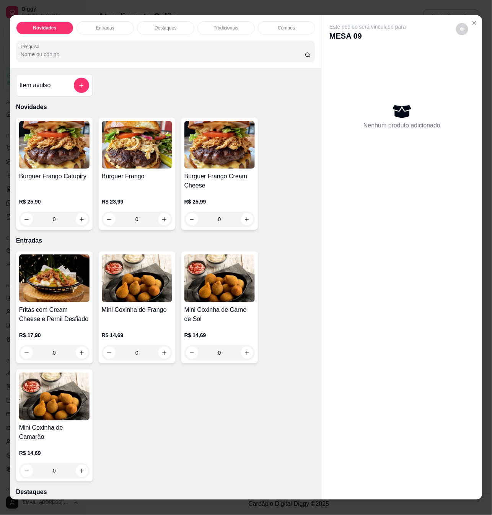 The width and height of the screenshot is (492, 515). What do you see at coordinates (219, 181) in the screenshot?
I see `h4: Burguer Frango Cream Cheese` at bounding box center [219, 181].